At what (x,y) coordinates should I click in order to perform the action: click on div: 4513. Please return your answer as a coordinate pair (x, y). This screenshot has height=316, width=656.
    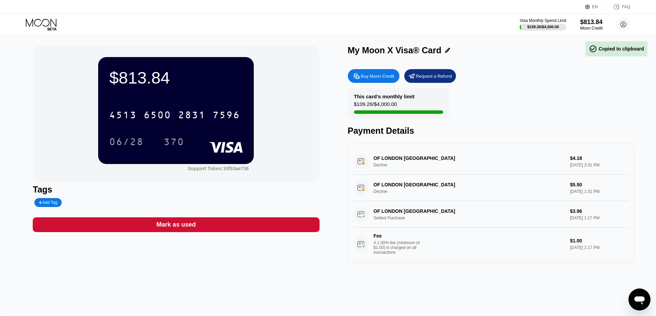
    Looking at the image, I should click on (123, 116).